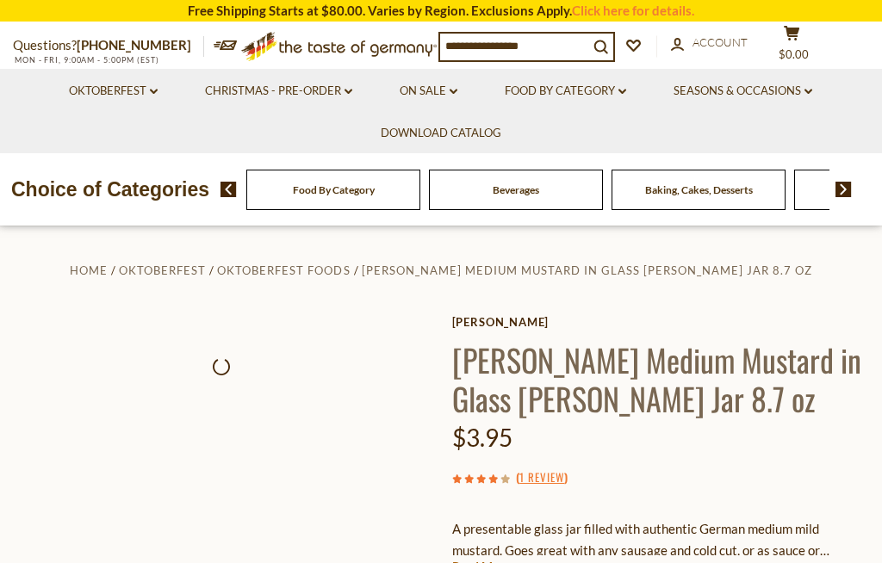  Describe the element at coordinates (661, 540) in the screenshot. I see `p: A presentable glass jar filled with authentic German medium mild mustard. Goes great with any sau...` at that location.